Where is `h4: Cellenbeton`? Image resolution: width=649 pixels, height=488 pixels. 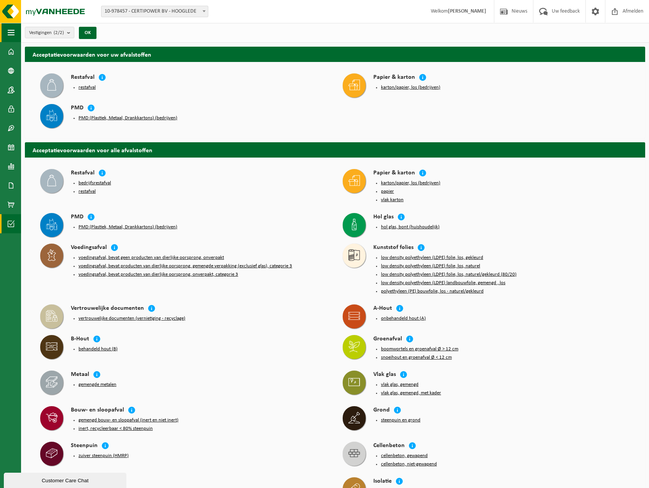 h4: Cellenbeton is located at coordinates (389, 446).